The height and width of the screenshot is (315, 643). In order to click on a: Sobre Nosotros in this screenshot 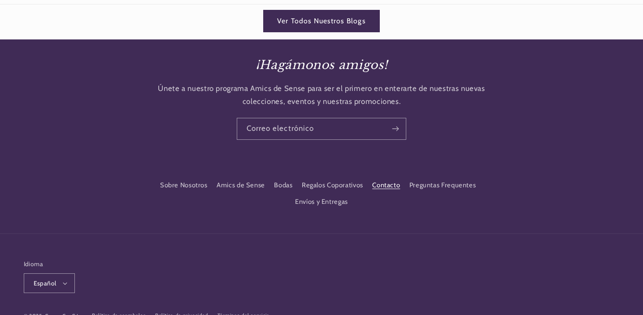, I will do `click(184, 187)`.